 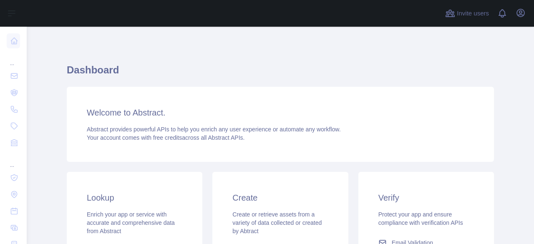 I want to click on span: Abstract provides powerful APIs to help you enrich any user experience or automate any workflow., so click(x=214, y=129).